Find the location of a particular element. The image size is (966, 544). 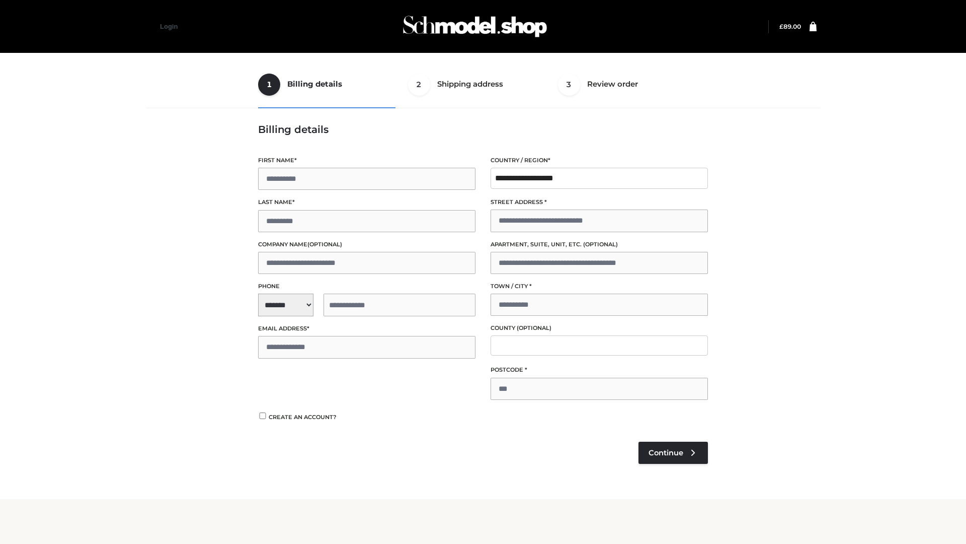

h3: Billing details is located at coordinates (483, 129).